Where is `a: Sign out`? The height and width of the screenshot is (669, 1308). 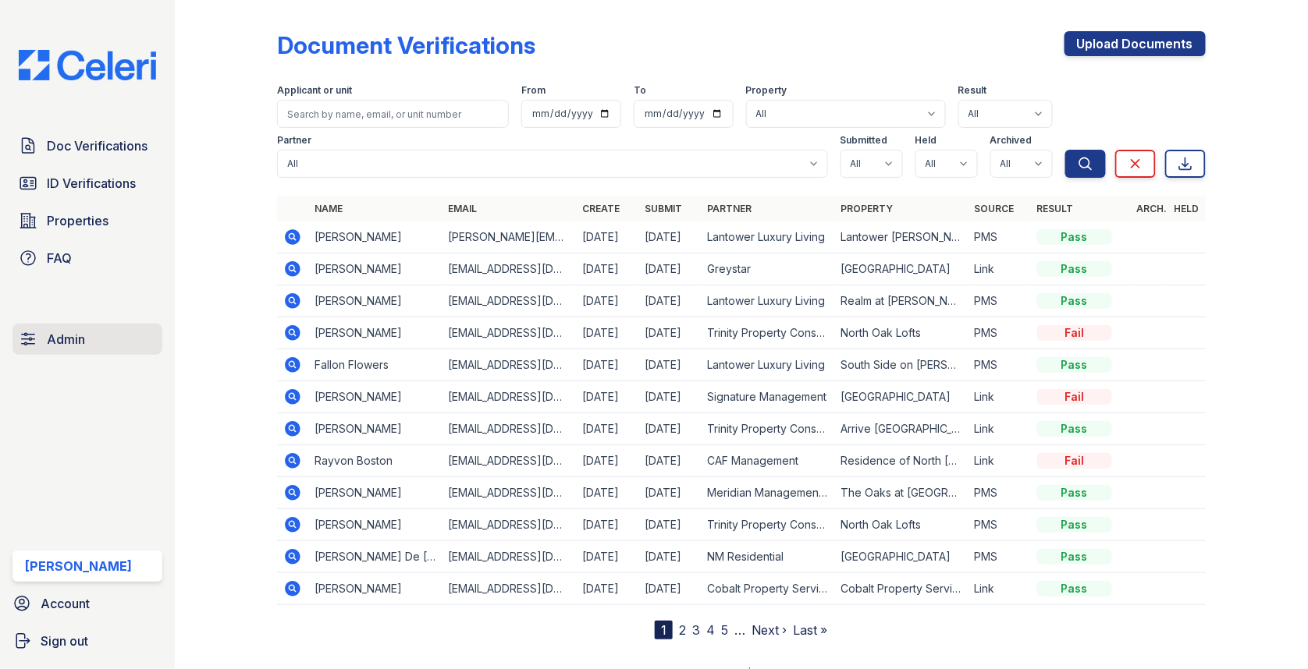
a: Sign out is located at coordinates (87, 641).